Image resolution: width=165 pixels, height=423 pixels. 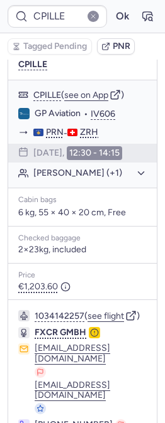 I want to click on div: Cabin bags, so click(x=82, y=200).